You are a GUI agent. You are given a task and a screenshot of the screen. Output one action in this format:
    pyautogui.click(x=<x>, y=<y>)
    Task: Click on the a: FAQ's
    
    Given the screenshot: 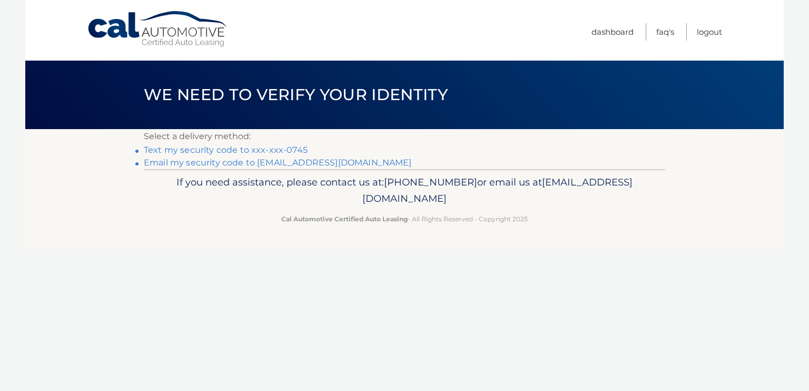 What is the action you would take?
    pyautogui.click(x=665, y=32)
    